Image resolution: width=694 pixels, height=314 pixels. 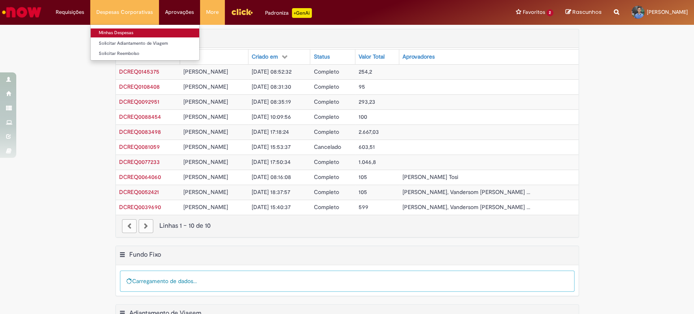 What do you see at coordinates (363, 117) in the screenshot?
I see `span: 100` at bounding box center [363, 117].